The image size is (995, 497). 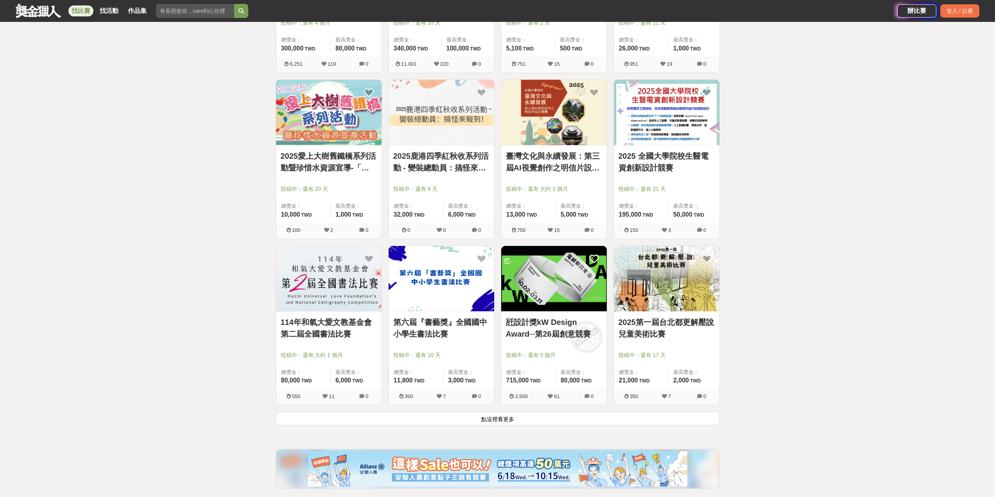 I want to click on span: 715,000, so click(x=517, y=380).